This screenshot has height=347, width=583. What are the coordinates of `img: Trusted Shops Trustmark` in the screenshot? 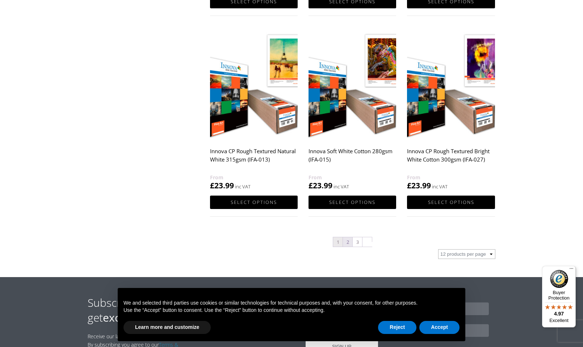 It's located at (559, 279).